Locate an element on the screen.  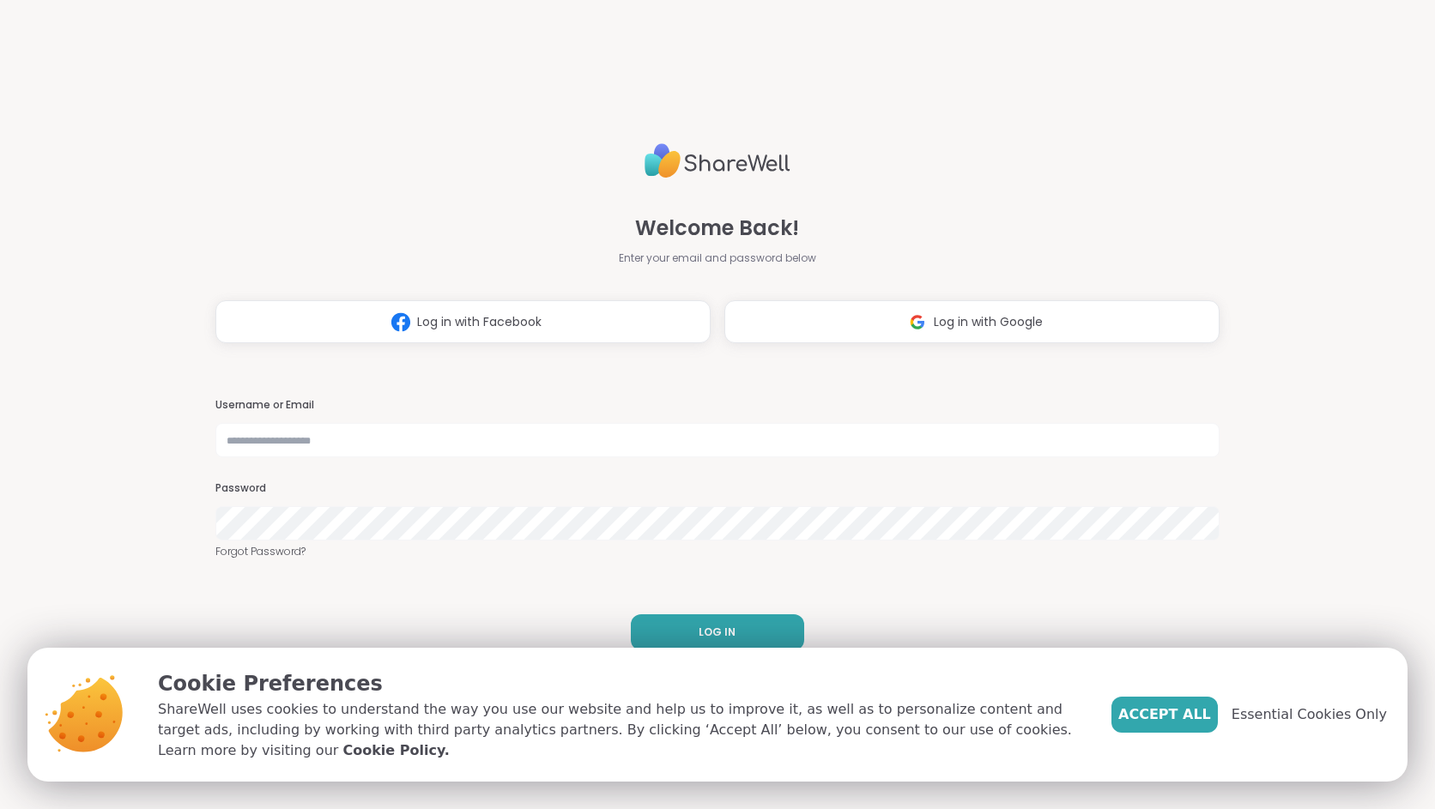
span: Welcome Back! is located at coordinates (717, 228).